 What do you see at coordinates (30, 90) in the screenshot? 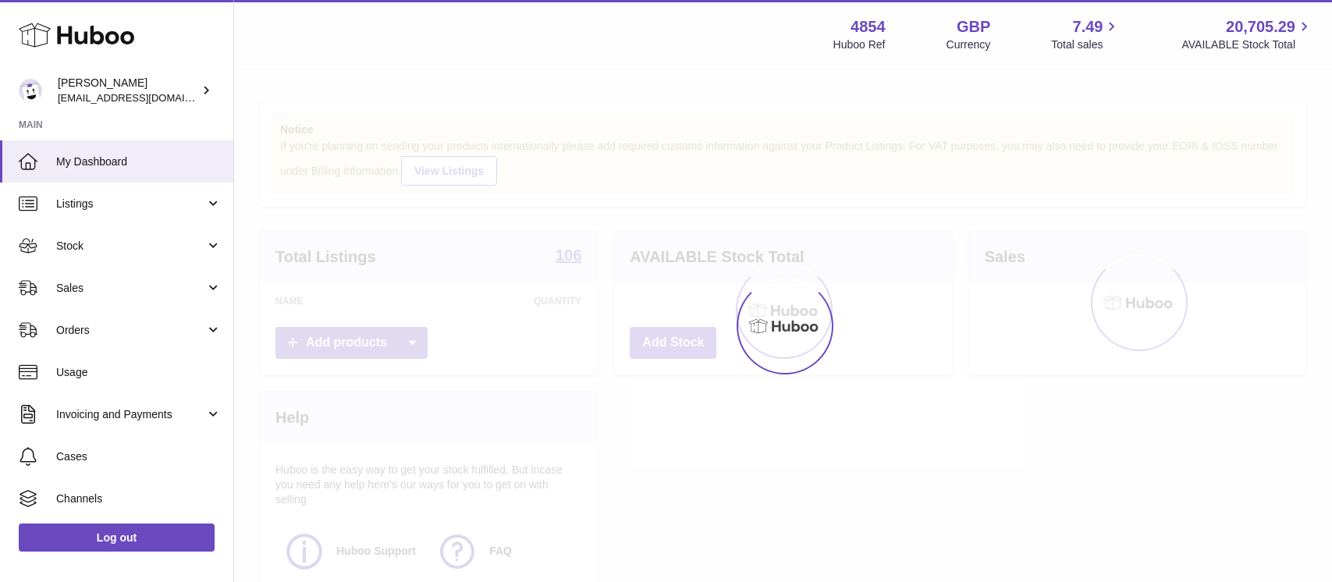
I see `img: jimleo21@yahoo.gr` at bounding box center [30, 90].